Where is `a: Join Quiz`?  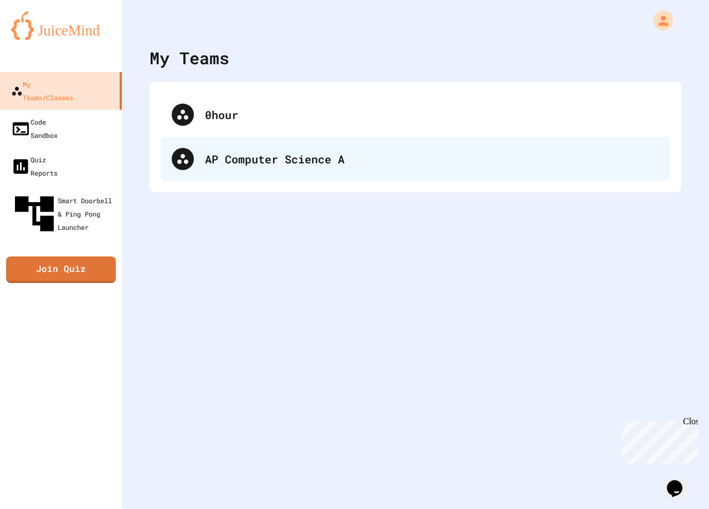
a: Join Quiz is located at coordinates (61, 270).